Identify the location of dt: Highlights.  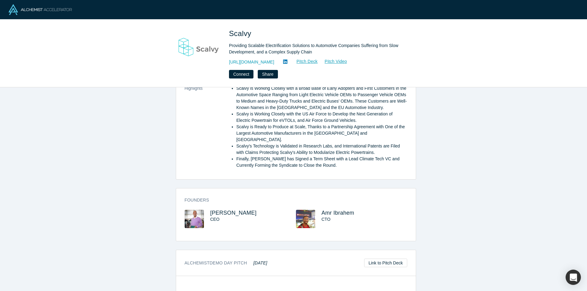
(208, 130).